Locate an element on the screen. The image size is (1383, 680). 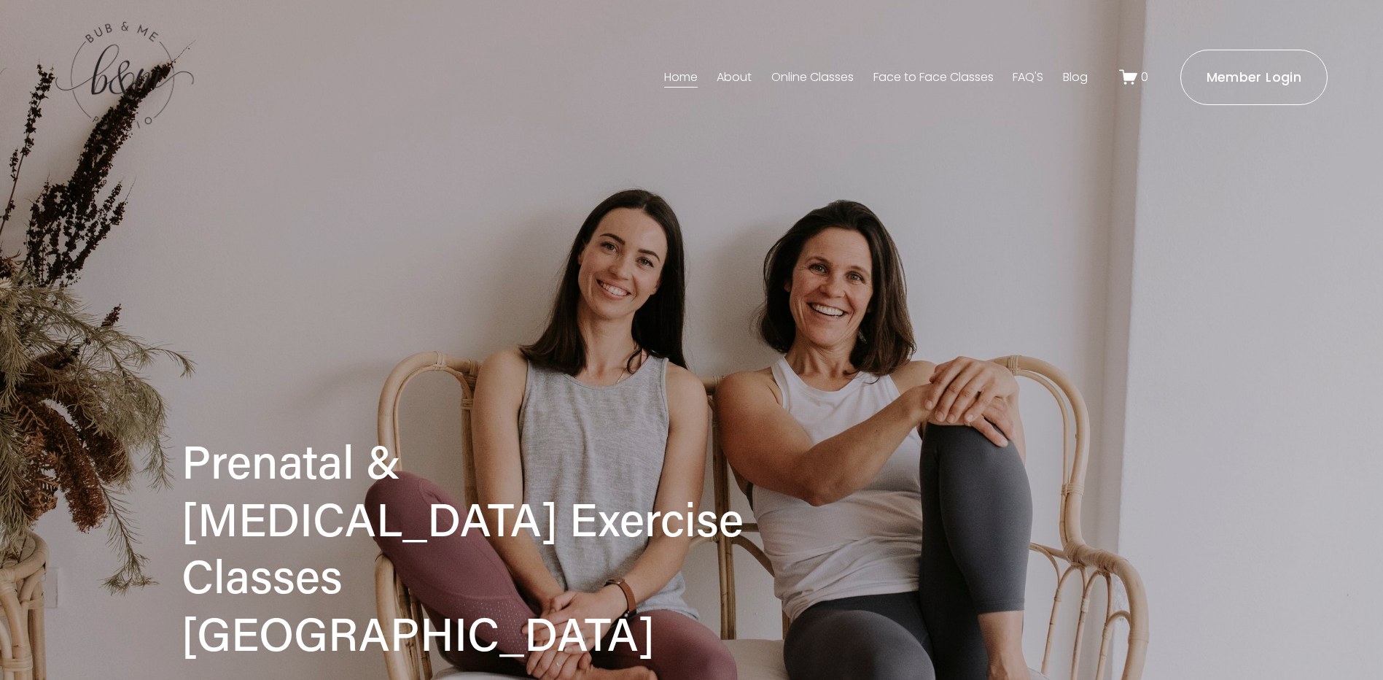
span: 0 is located at coordinates (1145, 77).